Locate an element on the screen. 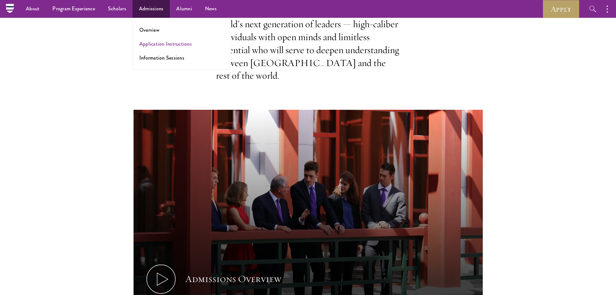 The width and height of the screenshot is (616, 295). a: Information Sessions is located at coordinates (162, 58).